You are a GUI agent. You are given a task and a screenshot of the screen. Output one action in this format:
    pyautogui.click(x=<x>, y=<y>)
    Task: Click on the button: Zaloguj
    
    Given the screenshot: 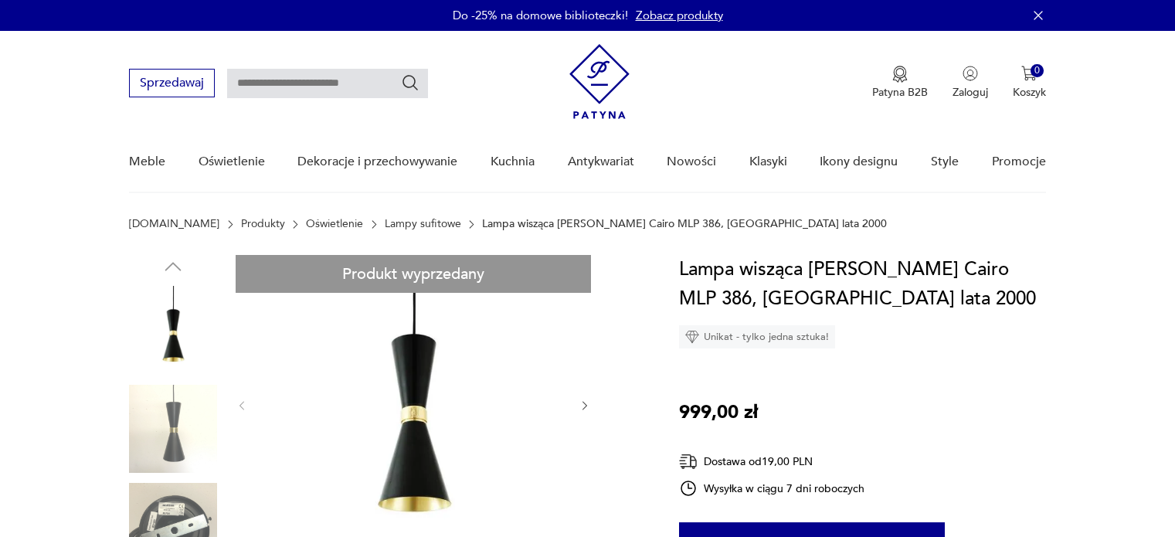 What is the action you would take?
    pyautogui.click(x=970, y=83)
    